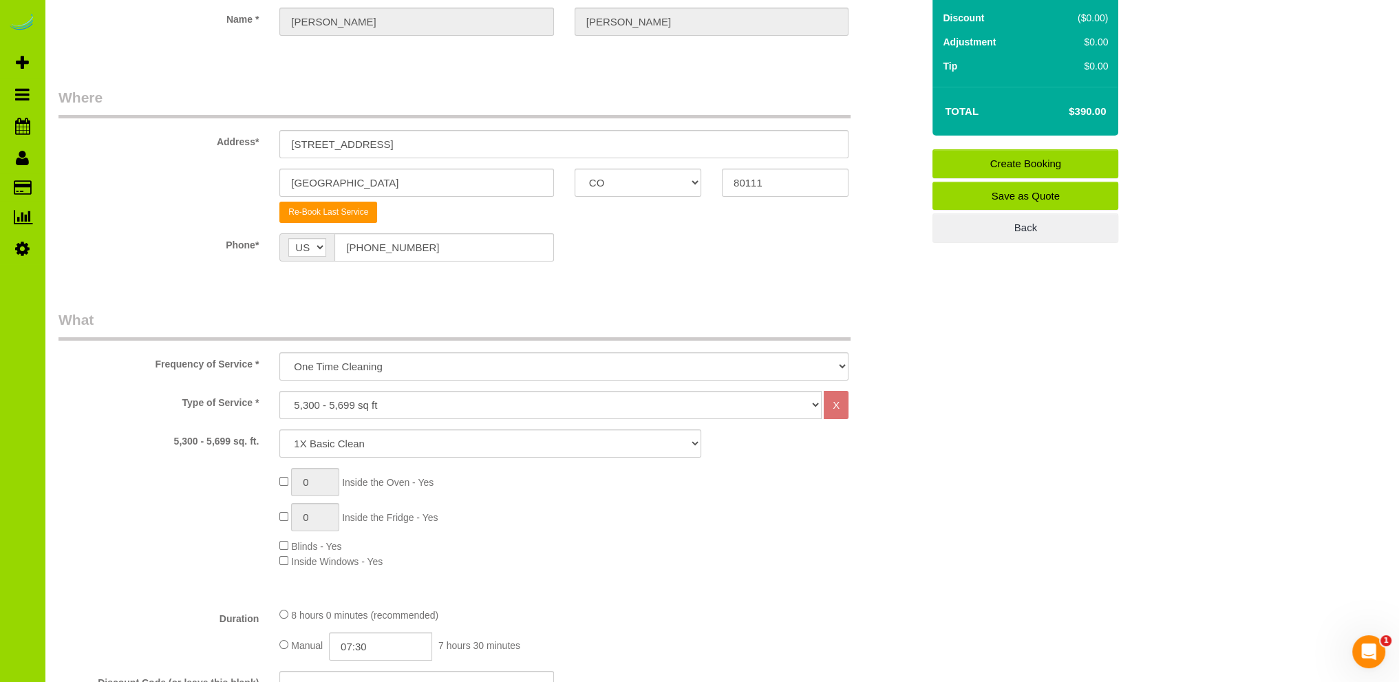  Describe the element at coordinates (158, 438) in the screenshot. I see `label: 5,300 - 5,699 sq. ft.` at that location.